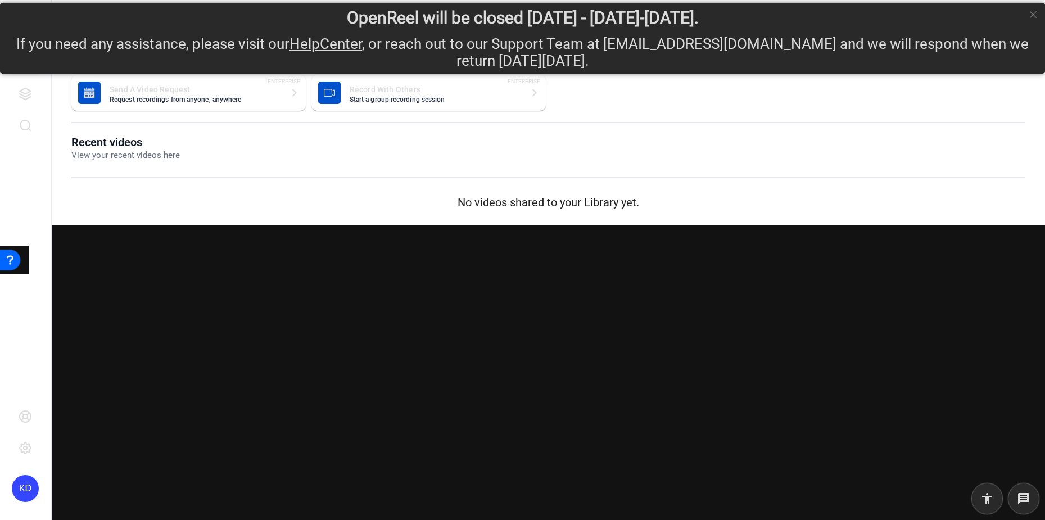  Describe the element at coordinates (25, 488) in the screenshot. I see `div: KD` at that location.